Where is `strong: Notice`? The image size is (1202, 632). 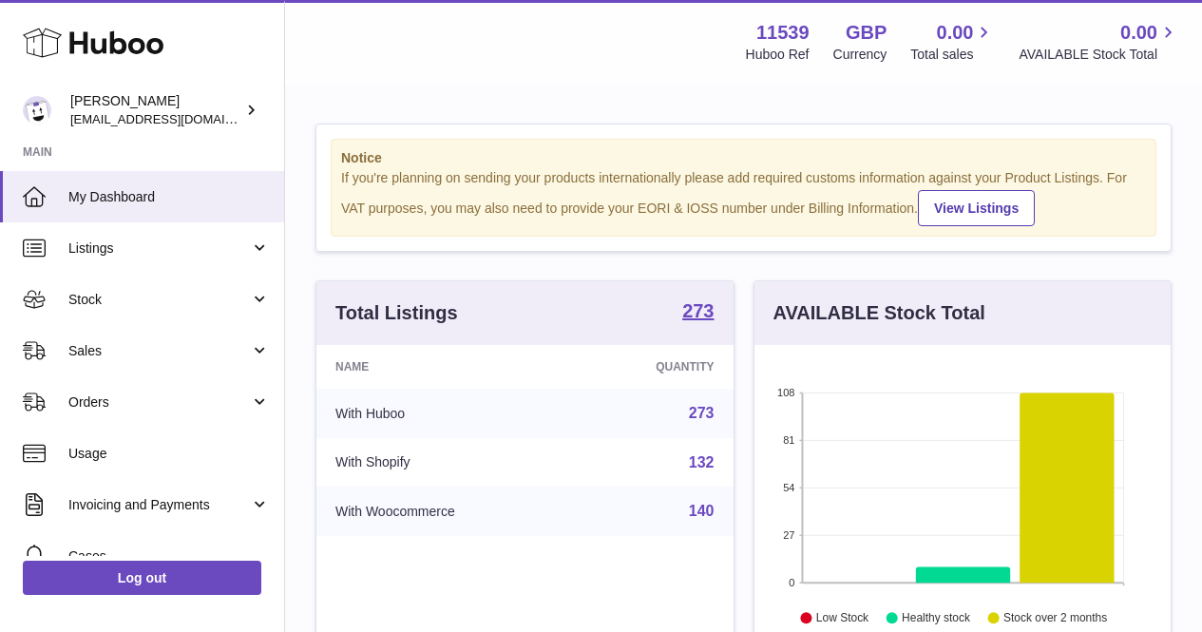 strong: Notice is located at coordinates (743, 158).